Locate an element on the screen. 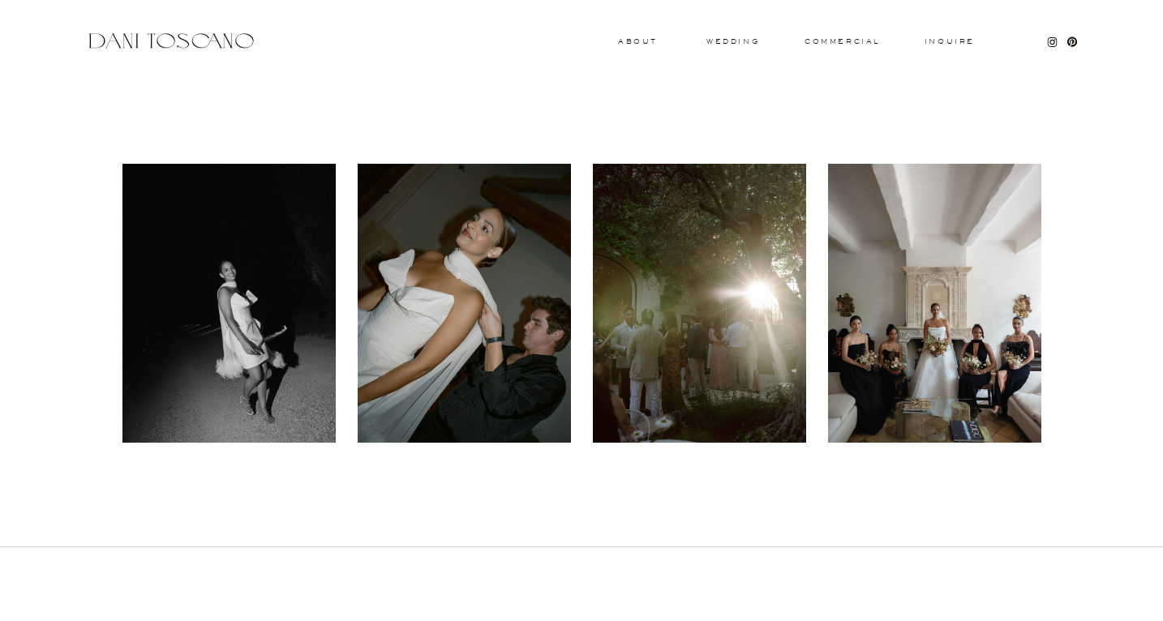 This screenshot has width=1163, height=621. a: Inquire is located at coordinates (950, 42).